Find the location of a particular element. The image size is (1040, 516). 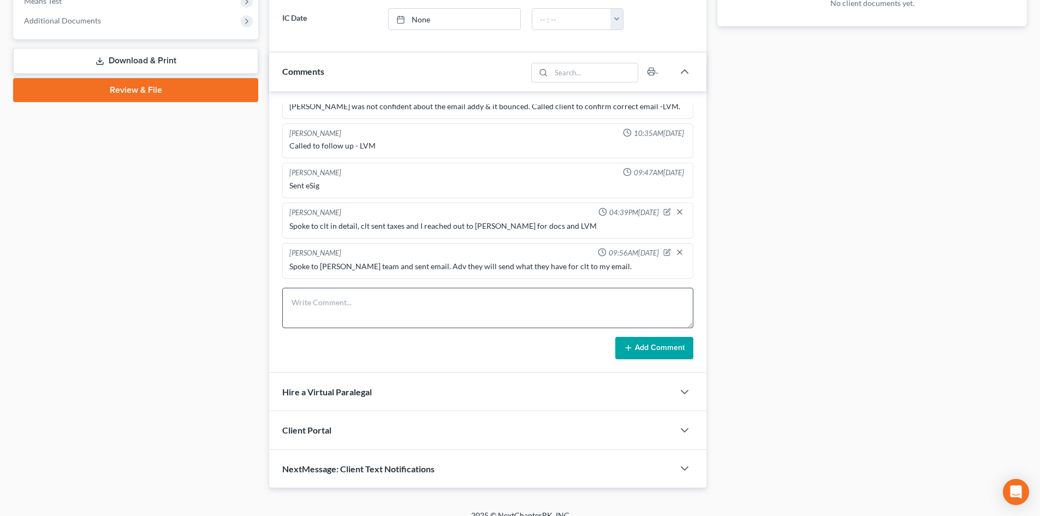

span: Comments is located at coordinates (303, 71).